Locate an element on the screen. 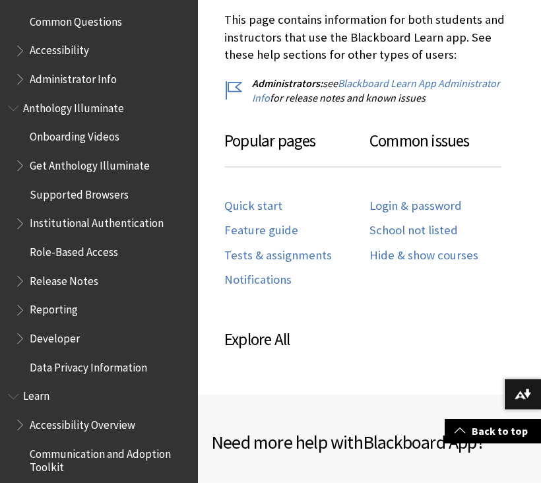 This screenshot has width=541, height=483. span: Institutional Authentication is located at coordinates (96, 222).